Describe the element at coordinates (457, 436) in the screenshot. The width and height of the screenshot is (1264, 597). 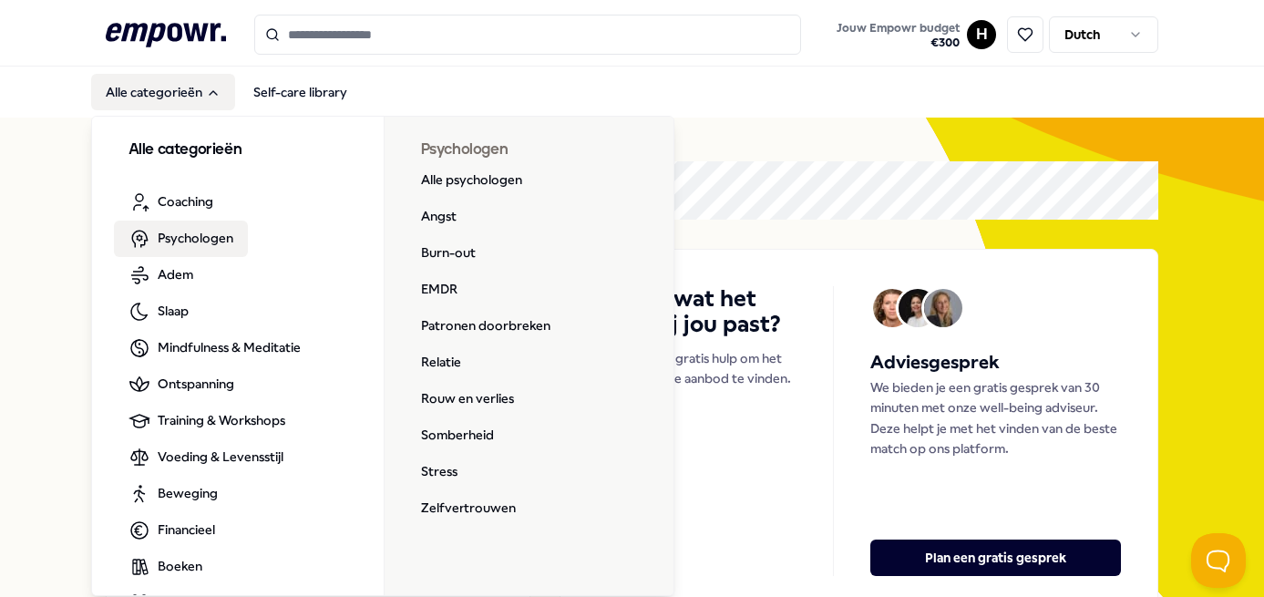
I see `a: Somberheid` at that location.